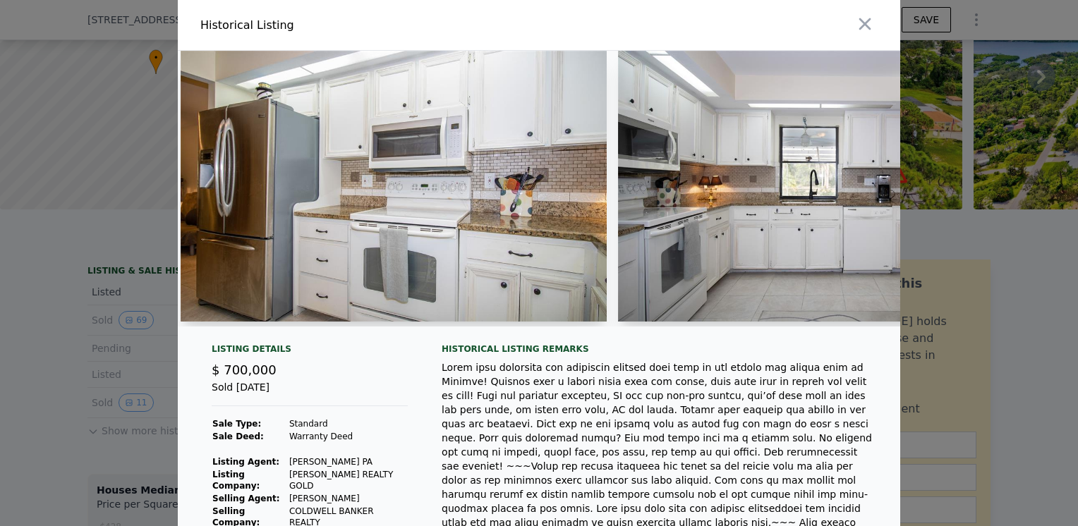 The width and height of the screenshot is (1078, 526). What do you see at coordinates (246, 499) in the screenshot?
I see `strong: Selling Agent:` at bounding box center [246, 499].